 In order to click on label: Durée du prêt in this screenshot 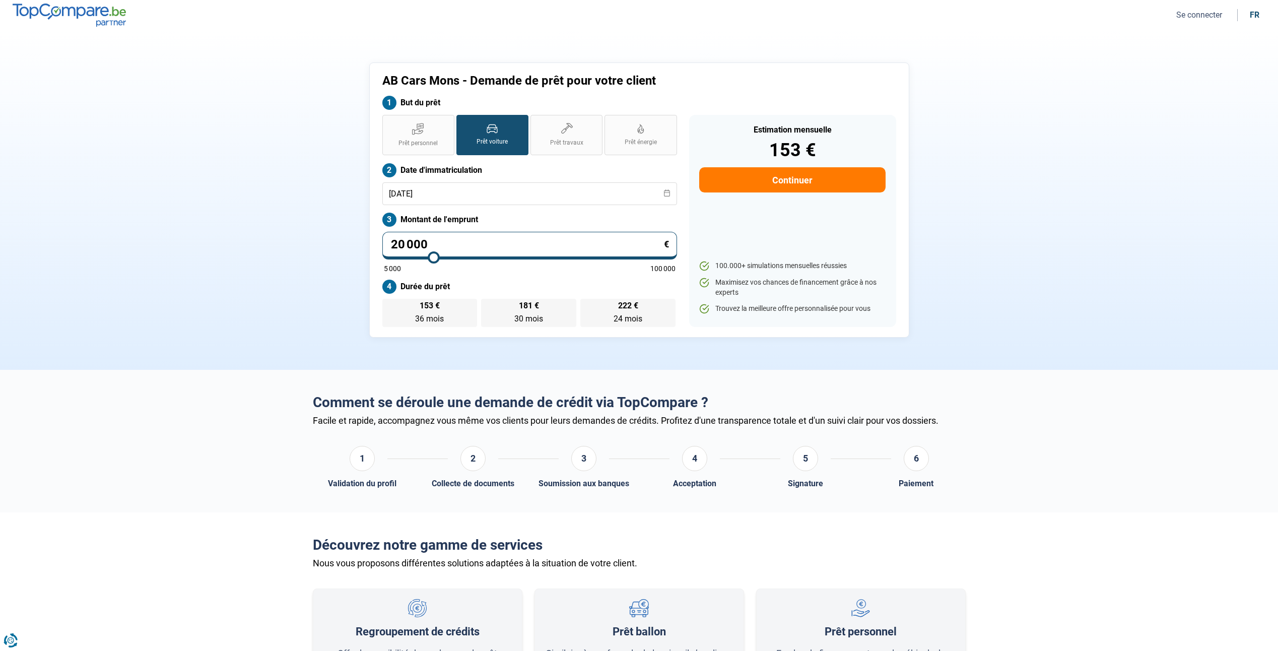, I will do `click(529, 287)`.